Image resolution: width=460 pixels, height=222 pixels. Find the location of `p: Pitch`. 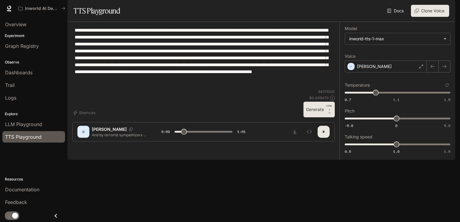

p: Pitch is located at coordinates (350, 111).